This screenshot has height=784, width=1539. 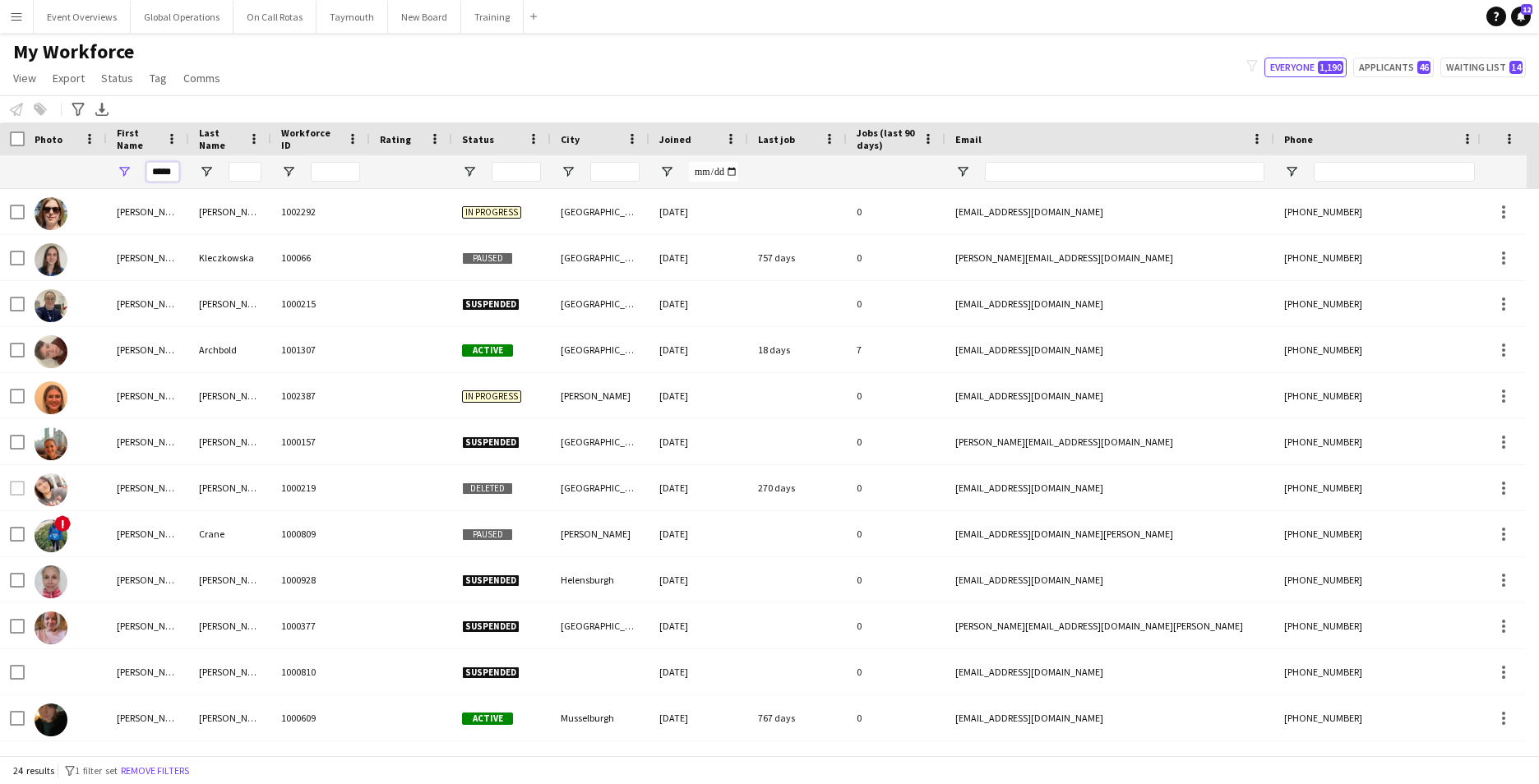 What do you see at coordinates (138, 139) in the screenshot?
I see `span: First Name` at bounding box center [138, 139].